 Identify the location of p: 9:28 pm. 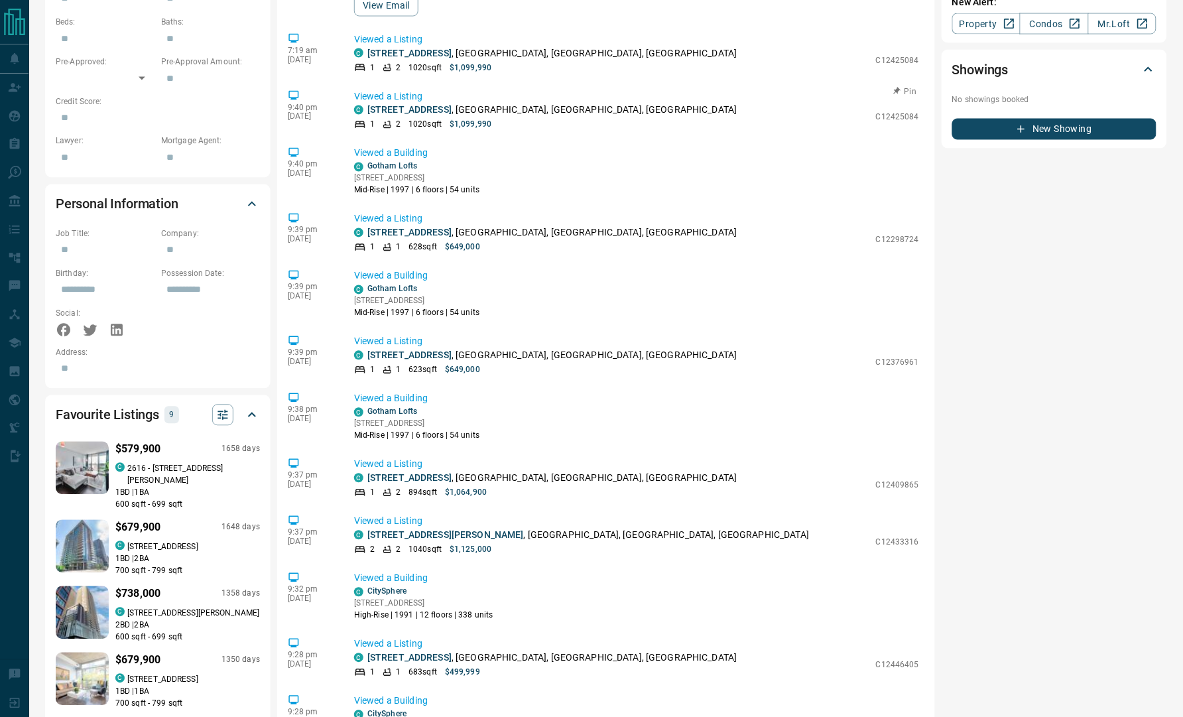
(311, 655).